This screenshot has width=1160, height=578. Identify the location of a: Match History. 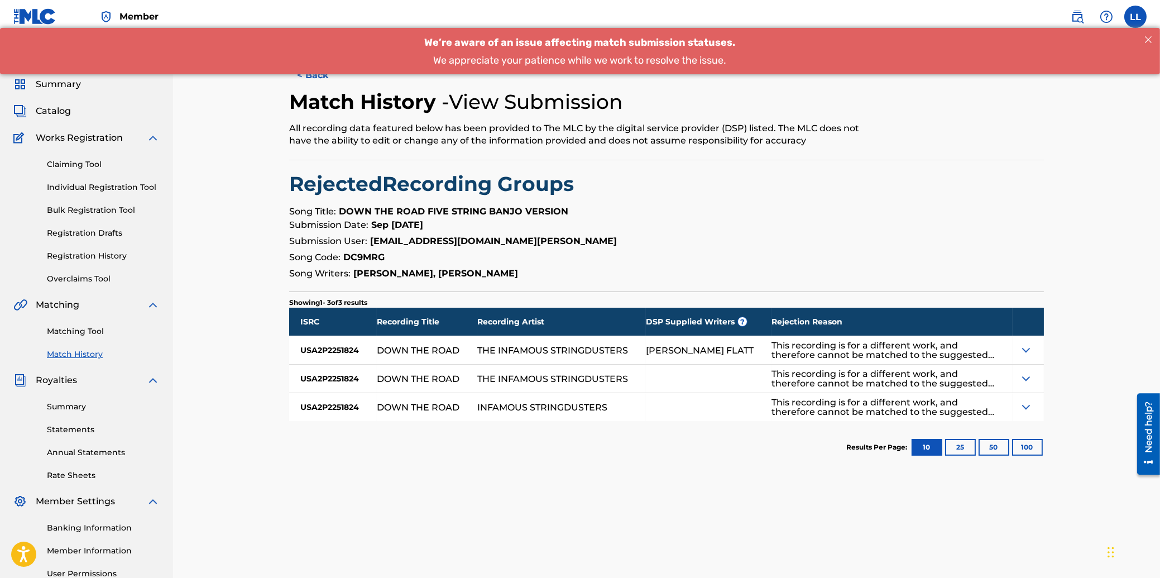
(103, 354).